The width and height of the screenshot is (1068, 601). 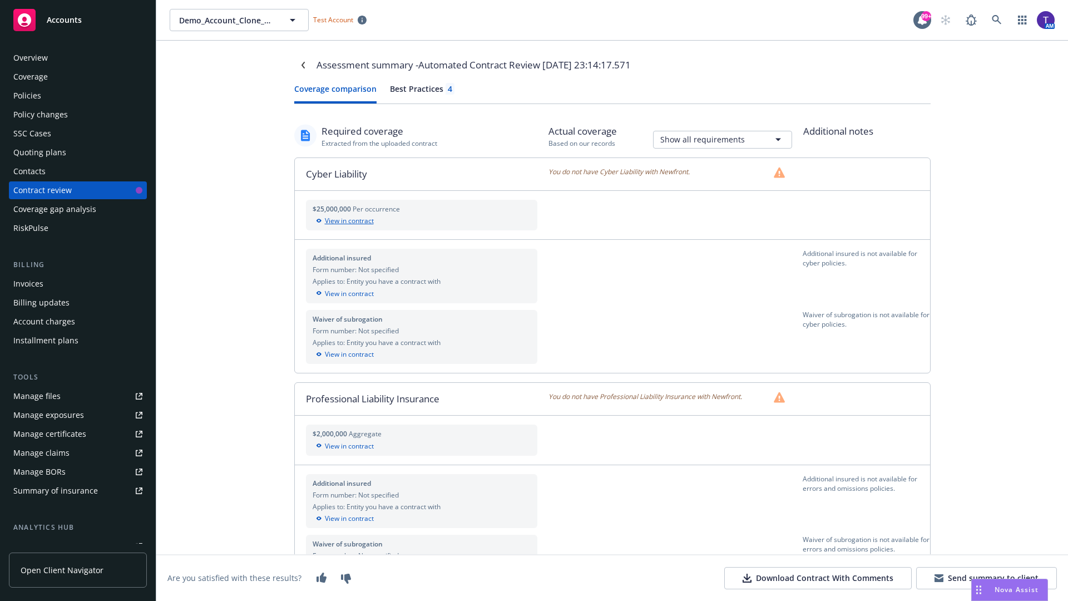 What do you see at coordinates (42, 190) in the screenshot?
I see `div: Contract review` at bounding box center [42, 190].